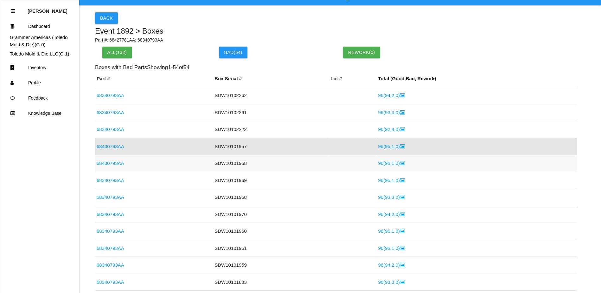 The width and height of the screenshot is (601, 293). What do you see at coordinates (336, 67) in the screenshot?
I see `h6: Boxes with Bad Parts Showing 1 - 54 of 54` at bounding box center [336, 67].